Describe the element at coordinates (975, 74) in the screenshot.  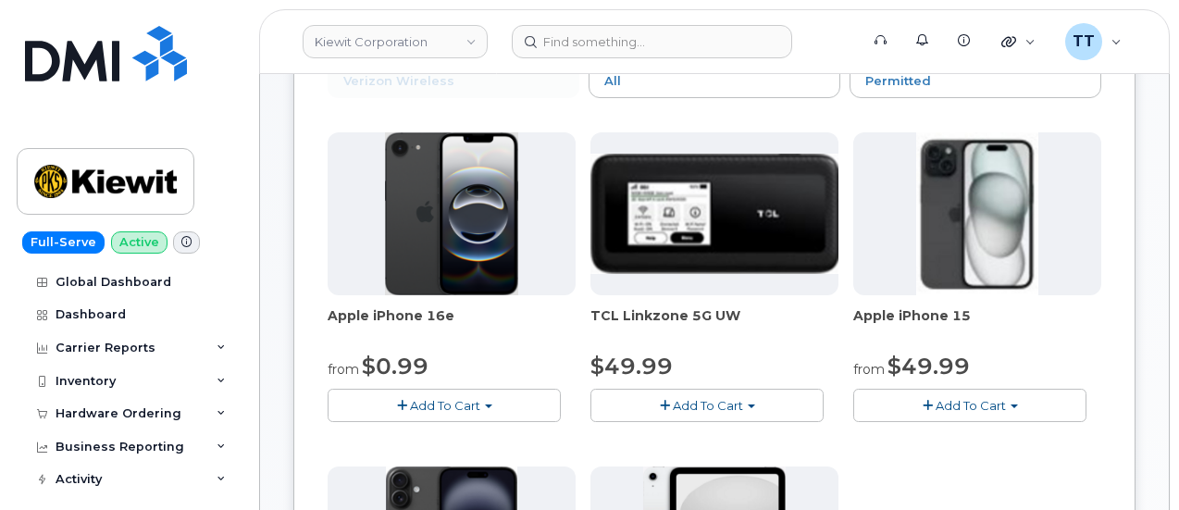
I see `button: Availability Permitted` at that location.